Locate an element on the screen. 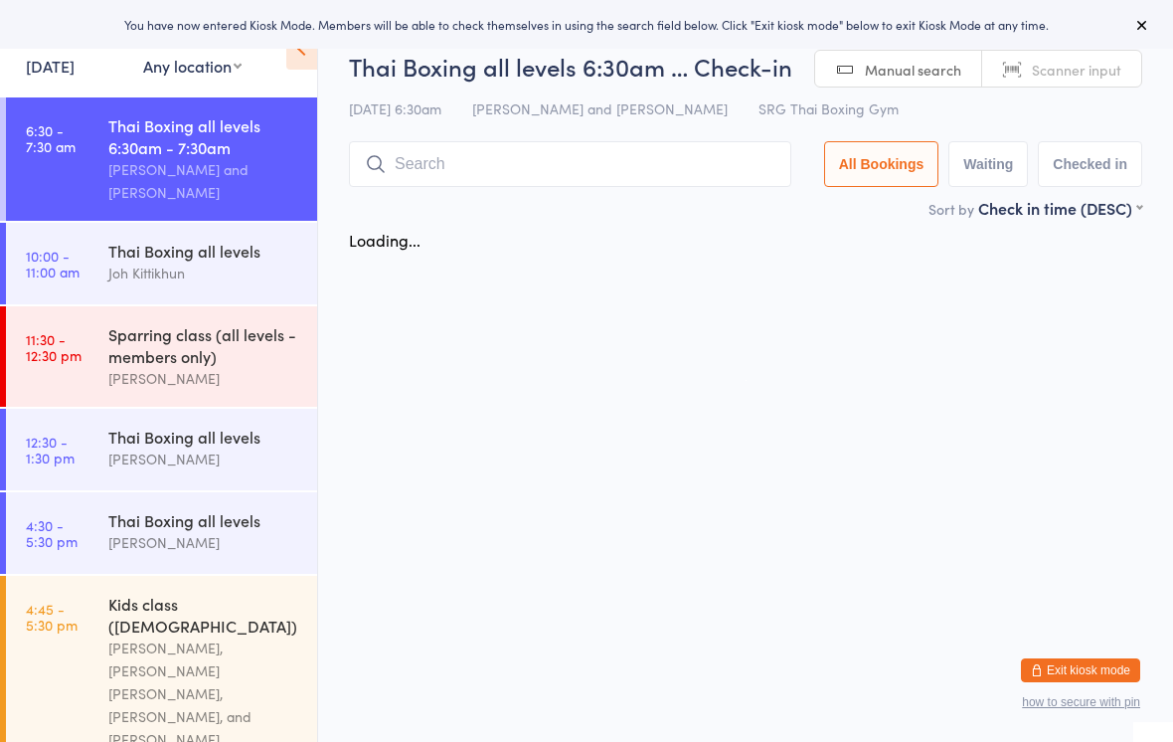  span: Scanner input is located at coordinates (1077, 70).